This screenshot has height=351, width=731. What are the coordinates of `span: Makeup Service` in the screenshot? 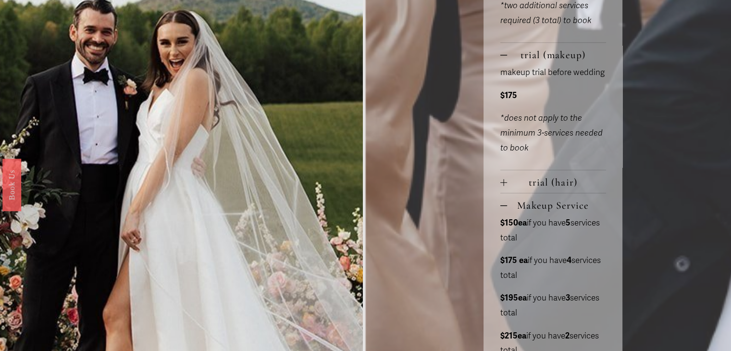 It's located at (557, 205).